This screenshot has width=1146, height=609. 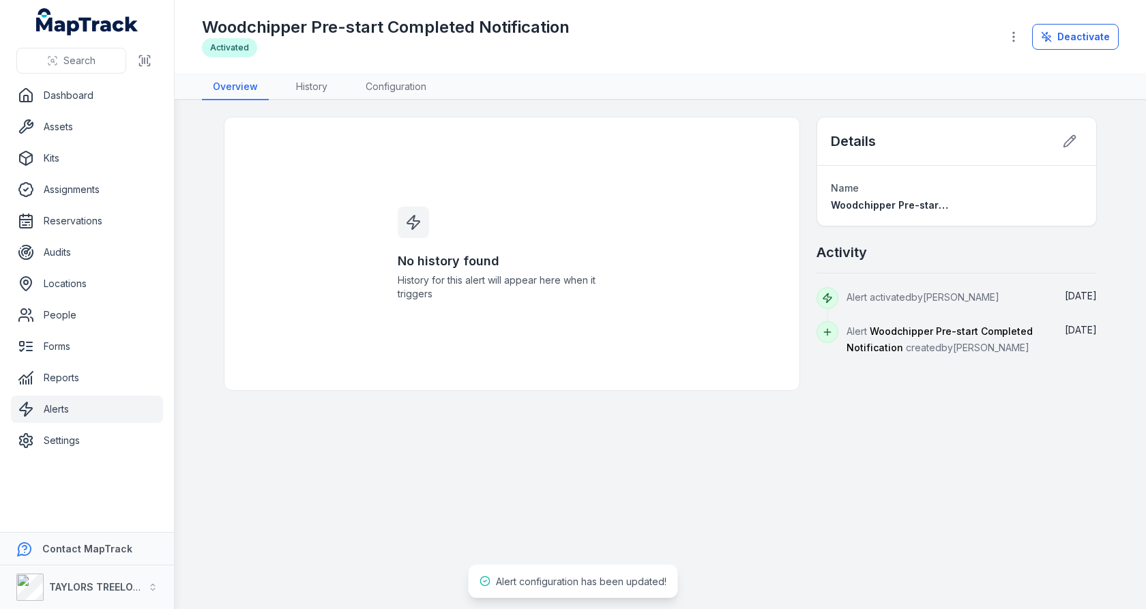 I want to click on strong: TAYLORS TREELOPPING, so click(x=106, y=587).